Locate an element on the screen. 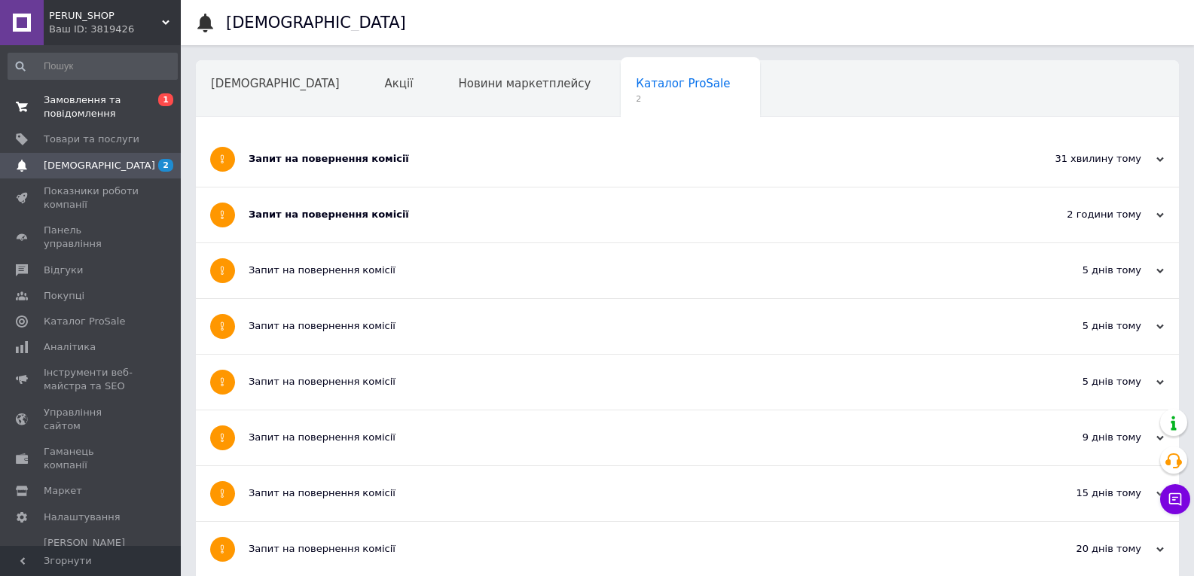 Image resolution: width=1194 pixels, height=576 pixels. div: 31 хвилину тому is located at coordinates (1089, 159).